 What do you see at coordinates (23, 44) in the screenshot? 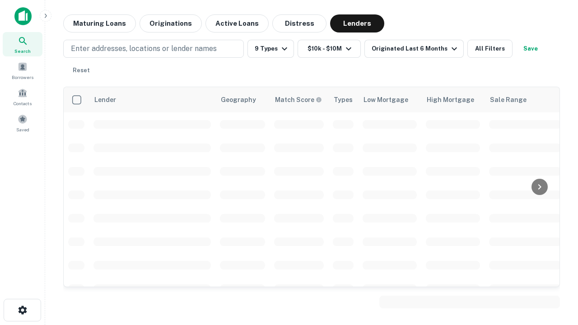
I see `div: Search` at bounding box center [23, 44].